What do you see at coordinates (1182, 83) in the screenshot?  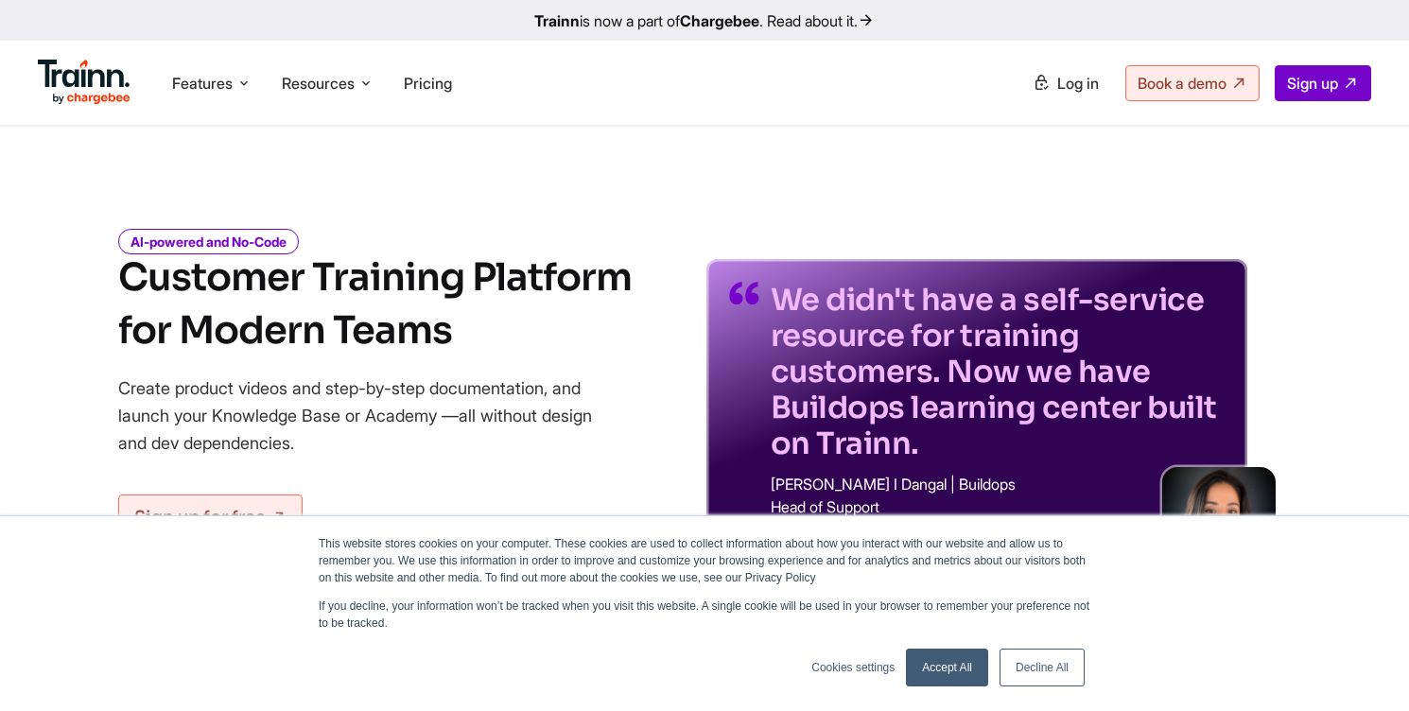 I see `span: Book a demo` at bounding box center [1182, 83].